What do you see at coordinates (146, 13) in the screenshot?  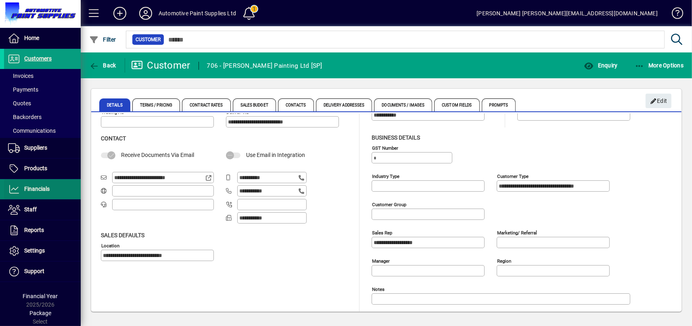 I see `button: Profile` at bounding box center [146, 13].